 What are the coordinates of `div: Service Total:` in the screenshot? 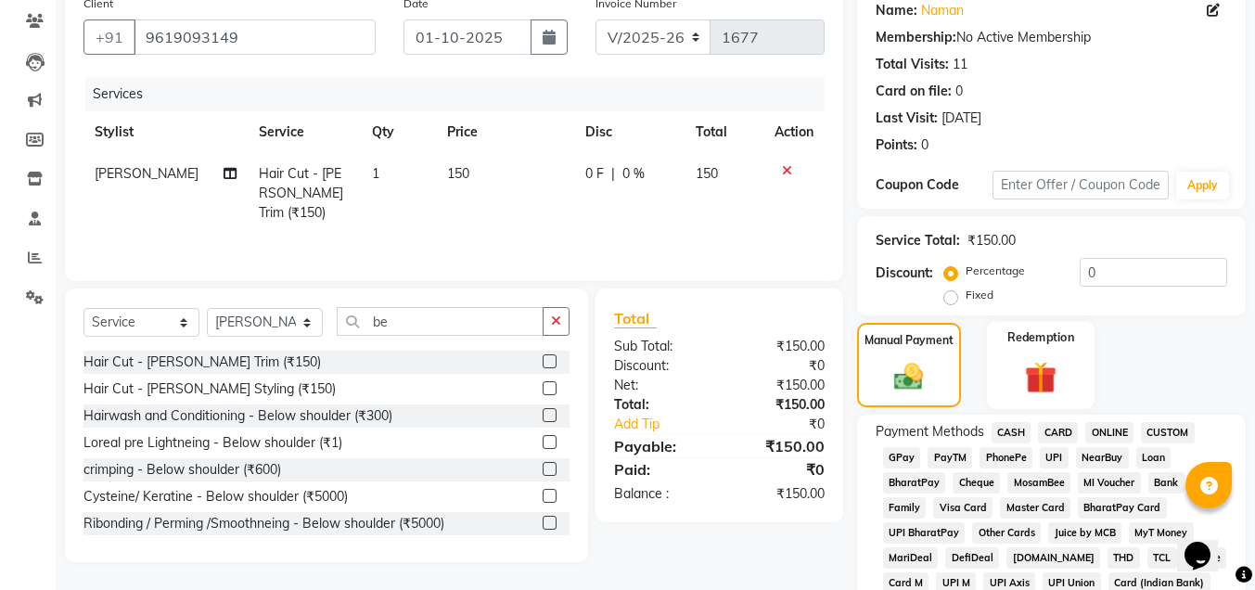 It's located at (917, 240).